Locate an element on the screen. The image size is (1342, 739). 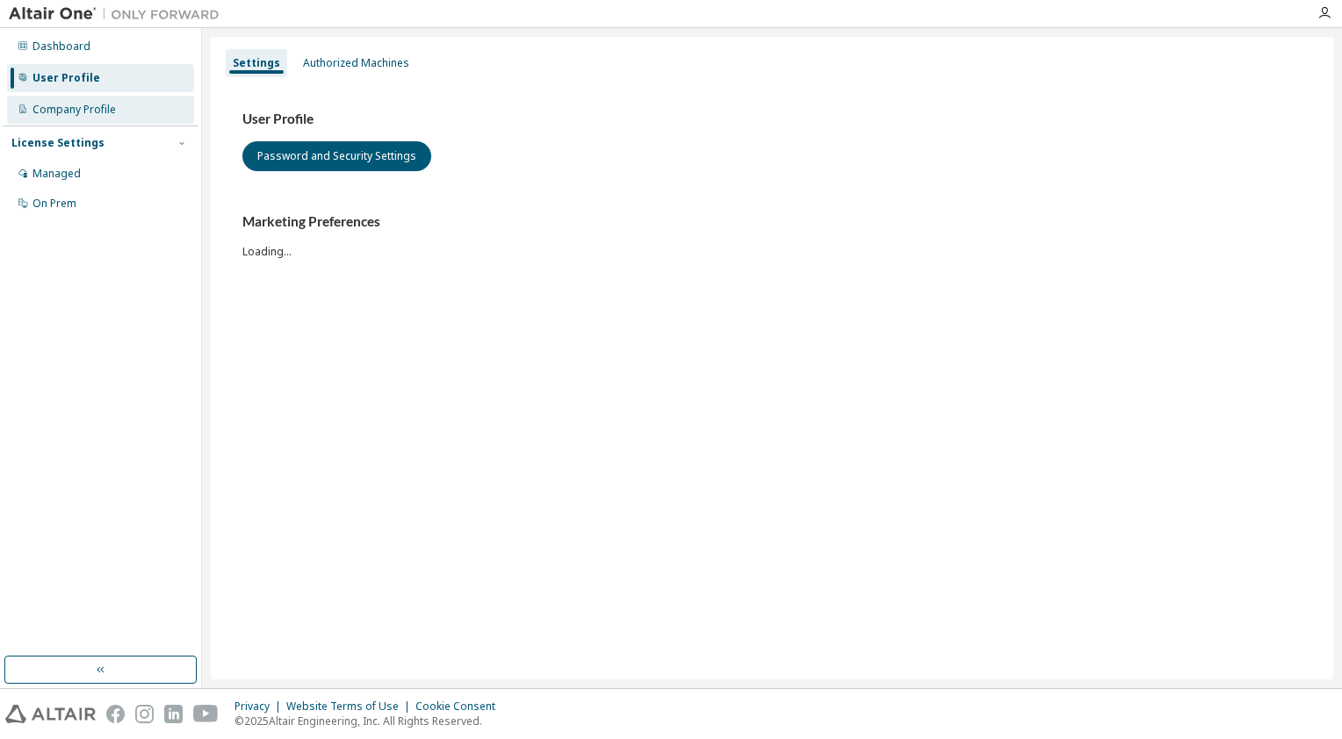
img: altair_logo.svg is located at coordinates (50, 714).